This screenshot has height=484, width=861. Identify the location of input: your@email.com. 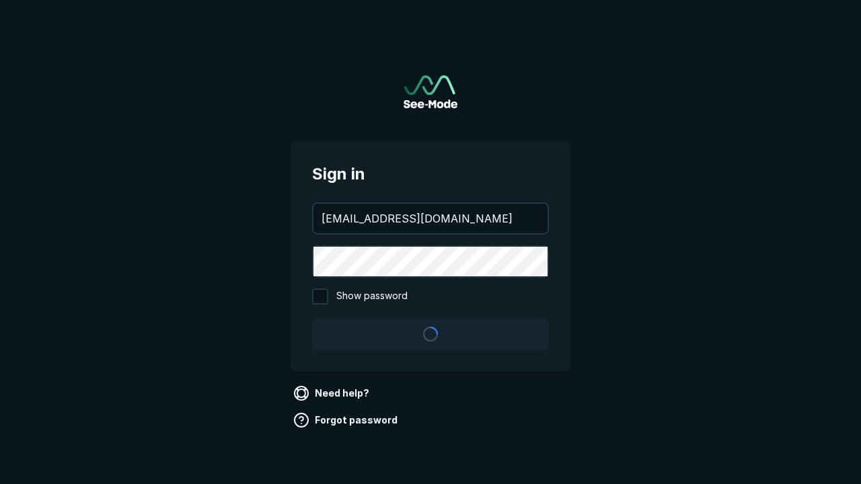
(431, 219).